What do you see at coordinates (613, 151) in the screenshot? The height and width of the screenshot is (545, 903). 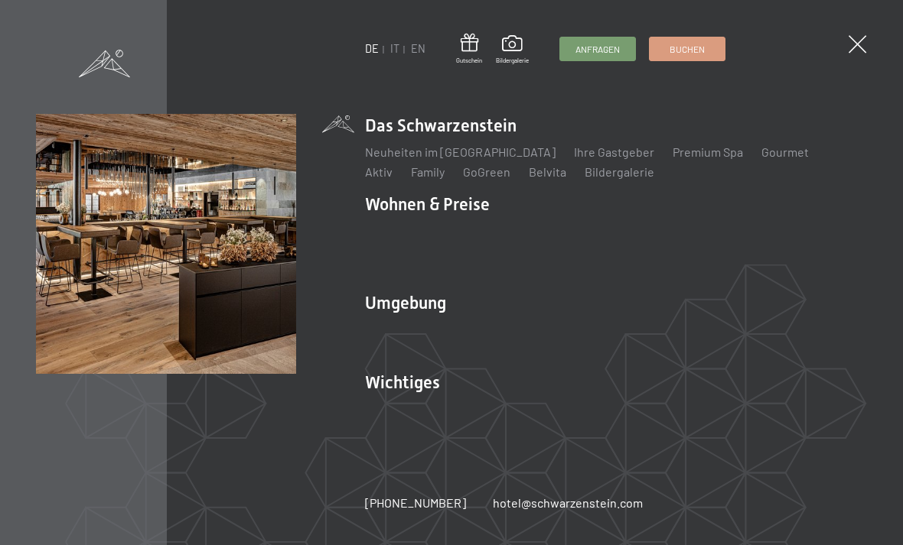 I see `a: Ihre Gastgeber` at bounding box center [613, 151].